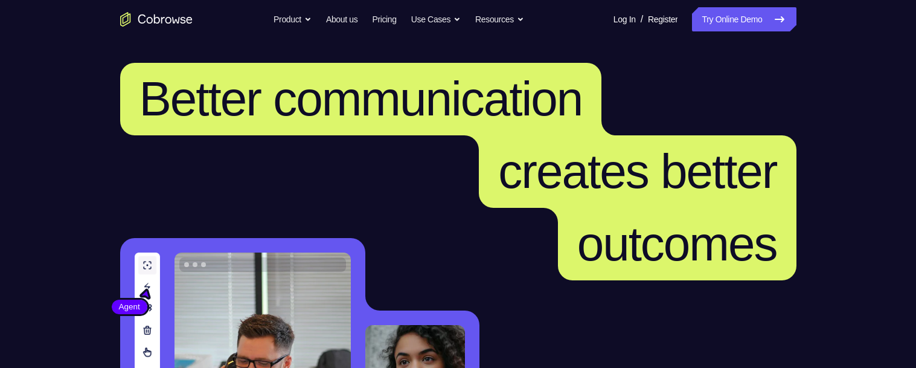 The height and width of the screenshot is (368, 916). Describe the element at coordinates (663, 19) in the screenshot. I see `a: Register` at that location.